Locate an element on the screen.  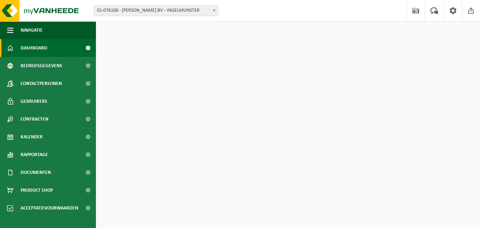
span: Acceptatievoorwaarden is located at coordinates (49, 208).